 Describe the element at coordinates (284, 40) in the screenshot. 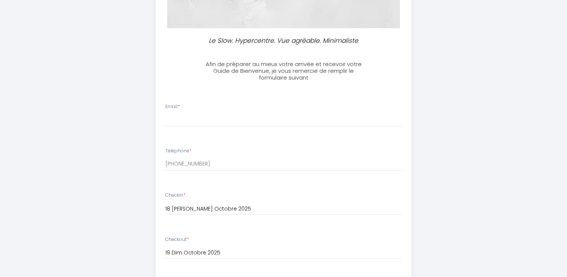

I see `p: Le Slow. Hypercentre. Vue agréable. Minimaliste` at that location.